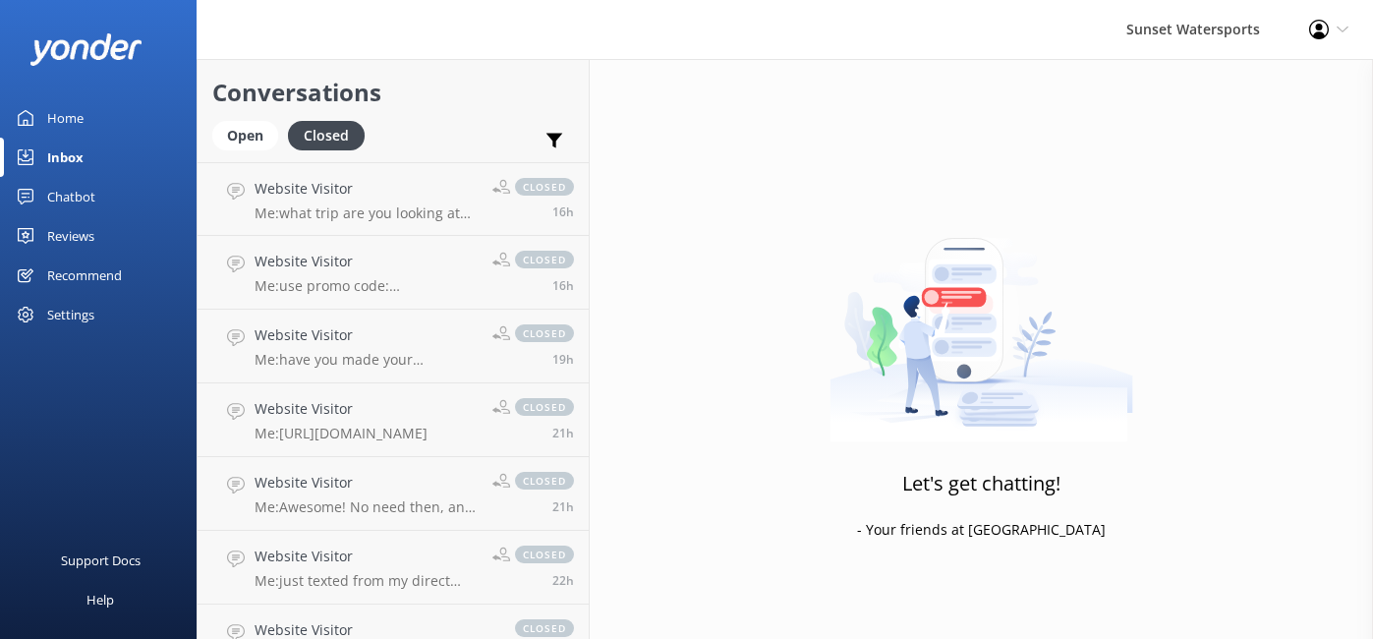 This screenshot has width=1373, height=639. I want to click on span: Oct 02 2025 02:23pm (UTC -05:00) America/Cancun, so click(563, 285).